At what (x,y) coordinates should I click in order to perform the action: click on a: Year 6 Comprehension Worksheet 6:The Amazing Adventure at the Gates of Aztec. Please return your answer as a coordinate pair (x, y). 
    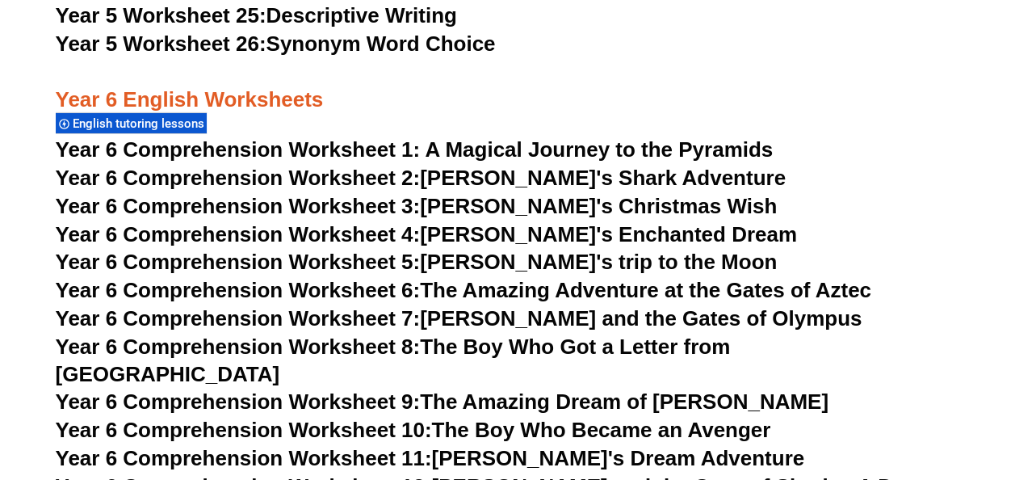
    Looking at the image, I should click on (464, 290).